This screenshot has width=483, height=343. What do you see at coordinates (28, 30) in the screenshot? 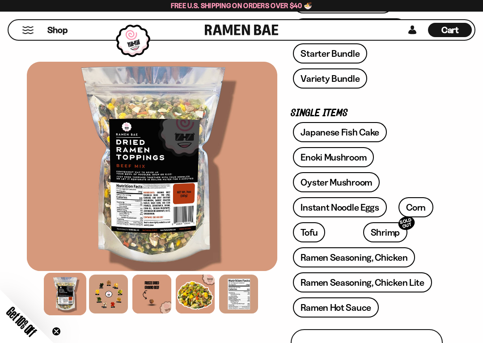
I see `button: Mobile Menu Trigger` at bounding box center [28, 30].